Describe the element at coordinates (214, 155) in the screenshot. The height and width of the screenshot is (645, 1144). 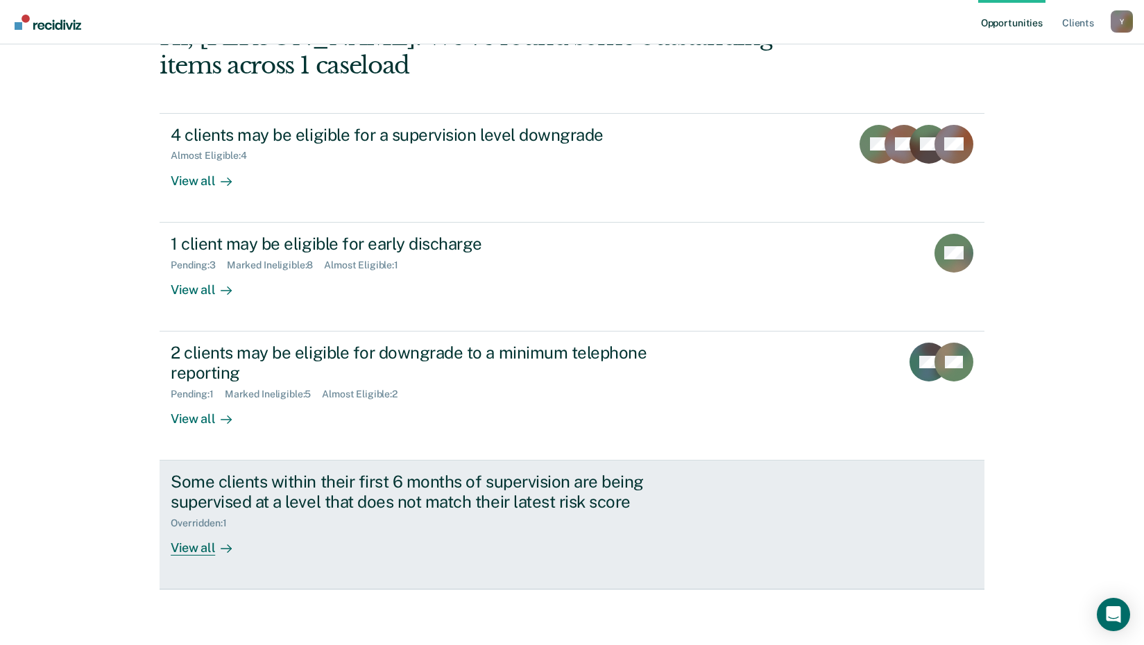
I see `div: Almost Eligible : 4` at that location.